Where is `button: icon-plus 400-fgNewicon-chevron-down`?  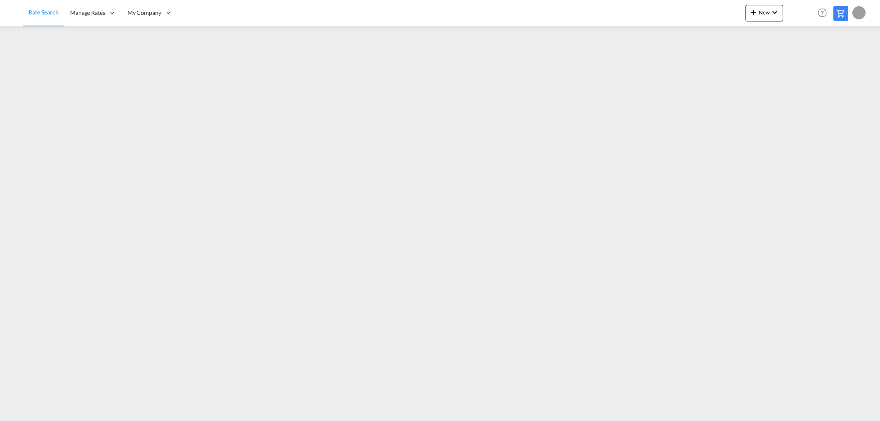 button: icon-plus 400-fgNewicon-chevron-down is located at coordinates (764, 13).